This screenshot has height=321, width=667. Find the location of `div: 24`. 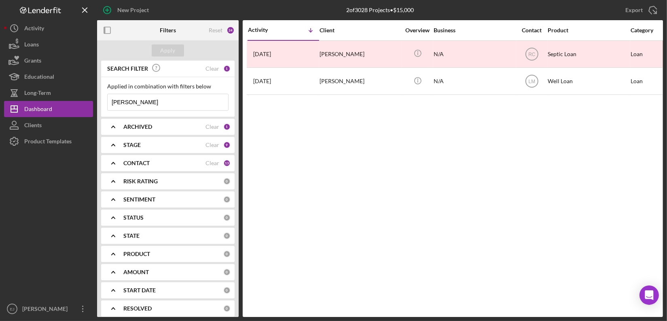

div: 24 is located at coordinates (230, 30).